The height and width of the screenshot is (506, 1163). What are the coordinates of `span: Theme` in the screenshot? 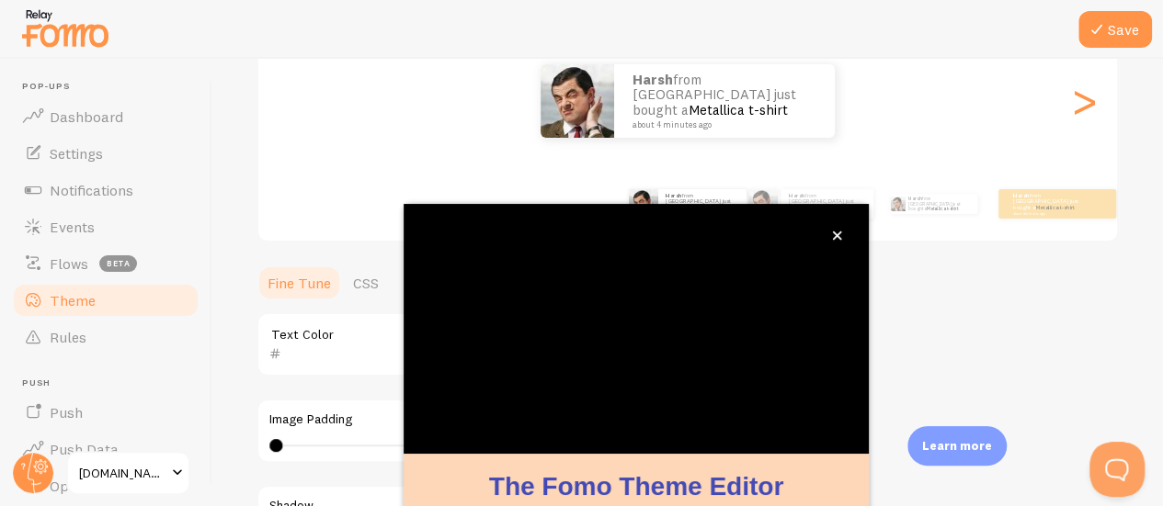 It's located at (73, 301).